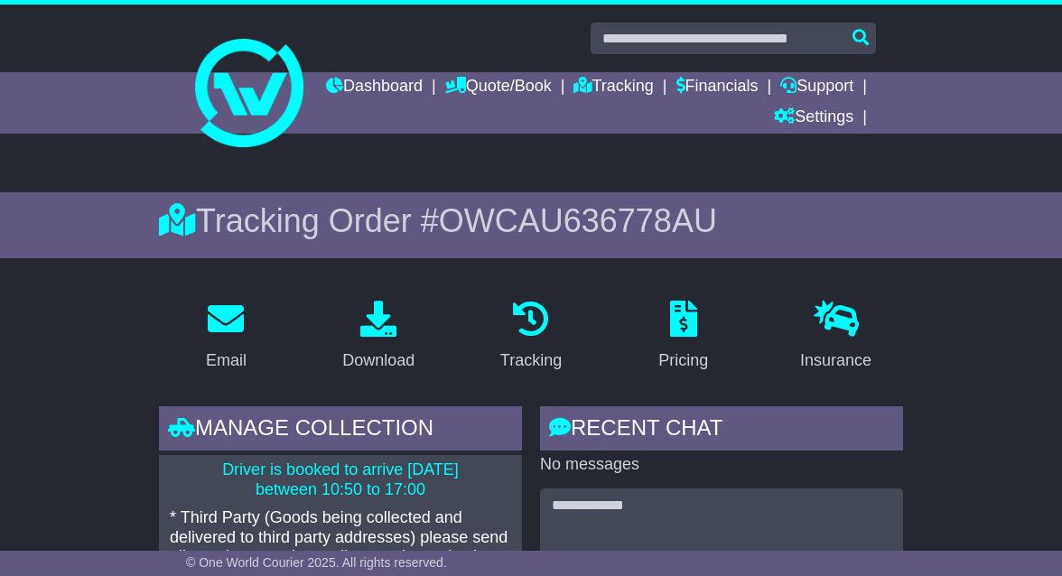 This screenshot has height=576, width=1062. Describe the element at coordinates (721, 431) in the screenshot. I see `div: RECENT CHAT` at that location.